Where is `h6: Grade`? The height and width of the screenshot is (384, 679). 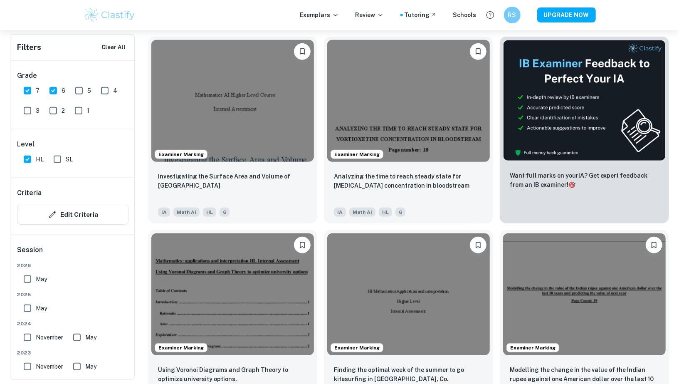 h6: Grade is located at coordinates (73, 76).